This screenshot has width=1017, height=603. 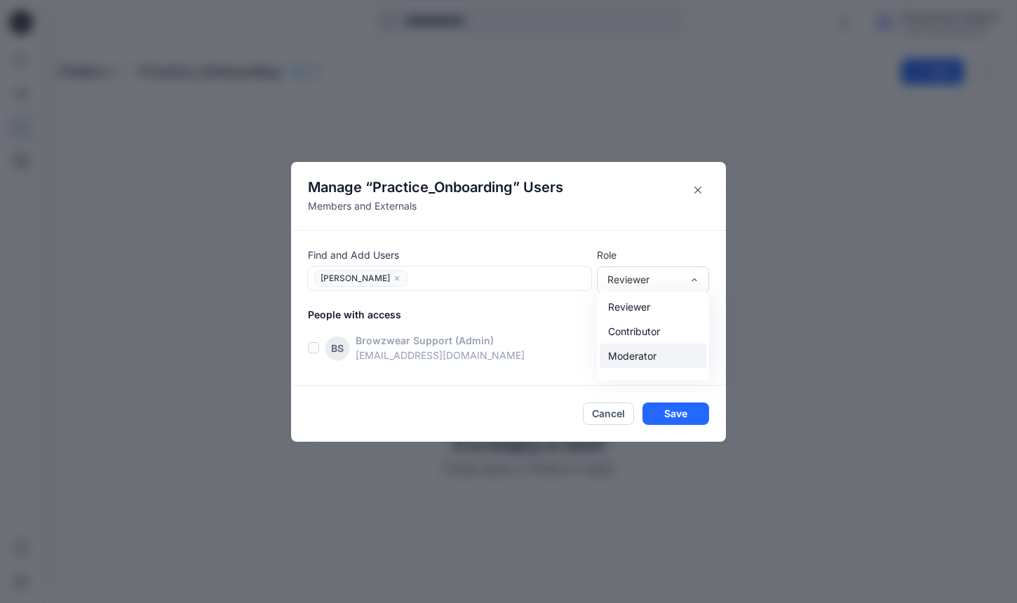 What do you see at coordinates (442, 187) in the screenshot?
I see `span: Practice_Onboarding` at bounding box center [442, 187].